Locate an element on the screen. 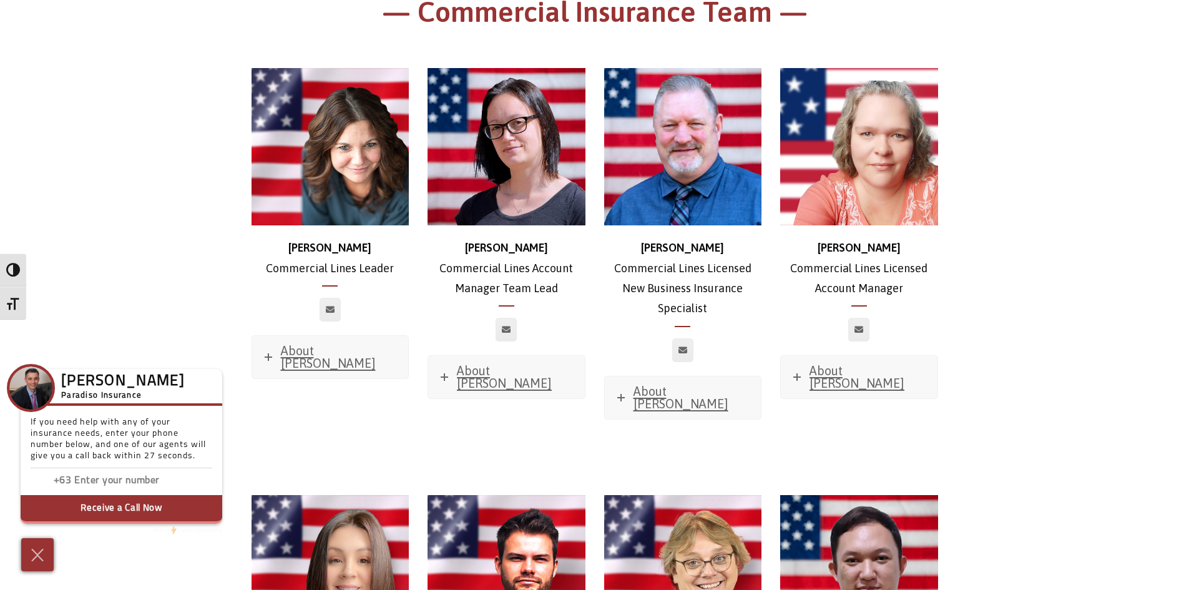  input: Enter country code is located at coordinates (56, 481).